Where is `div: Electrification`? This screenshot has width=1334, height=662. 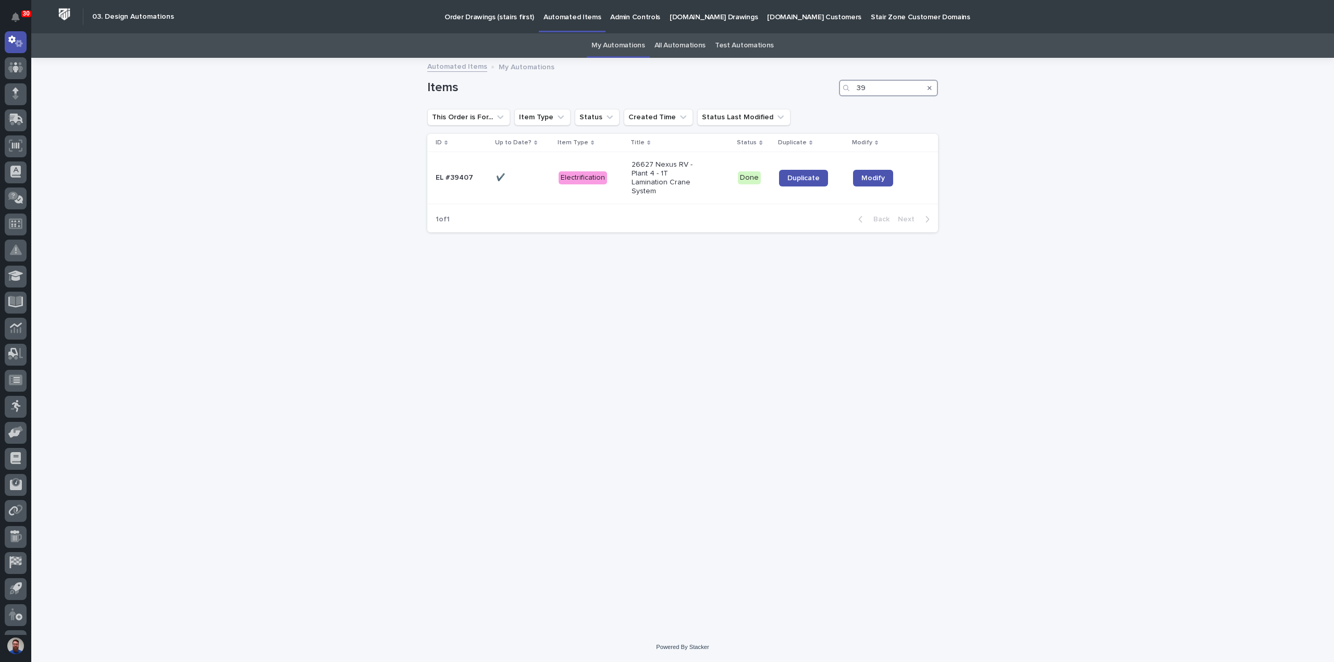 div: Electrification is located at coordinates (582, 178).